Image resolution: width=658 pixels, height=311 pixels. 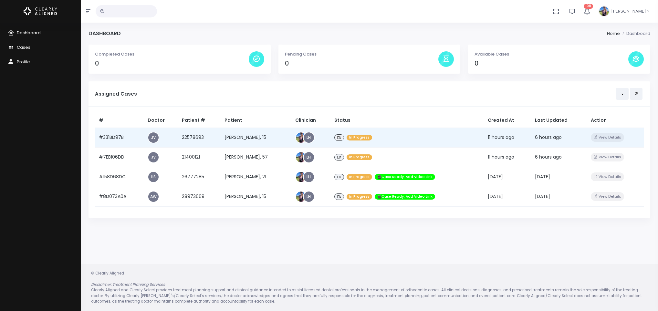 I want to click on p: Available Cases, so click(x=552, y=54).